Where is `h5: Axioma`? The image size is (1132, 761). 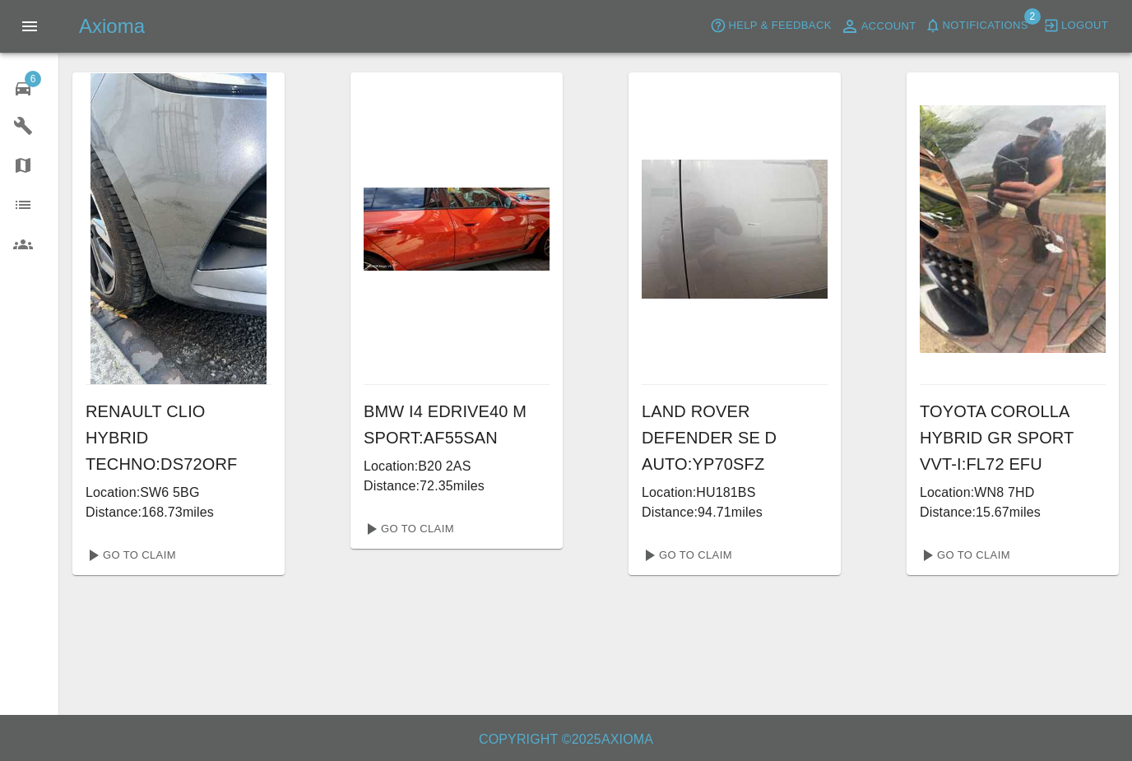
h5: Axioma is located at coordinates (112, 26).